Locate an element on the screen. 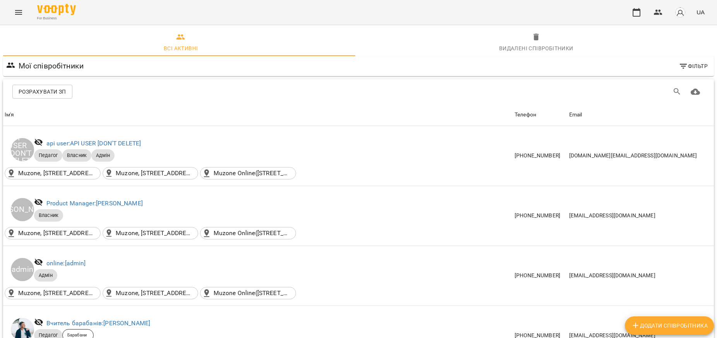  a: online:[admin] is located at coordinates (66, 263).